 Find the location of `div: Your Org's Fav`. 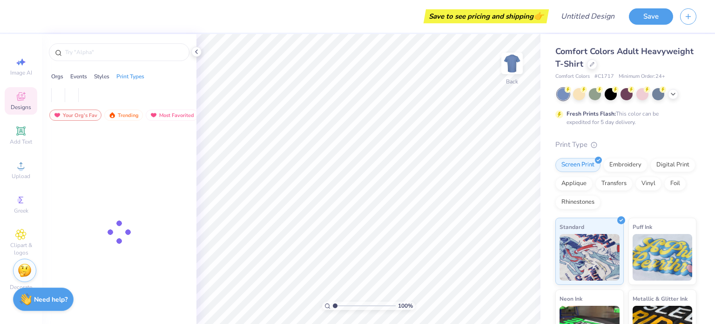

div: Your Org's Fav is located at coordinates (75, 115).